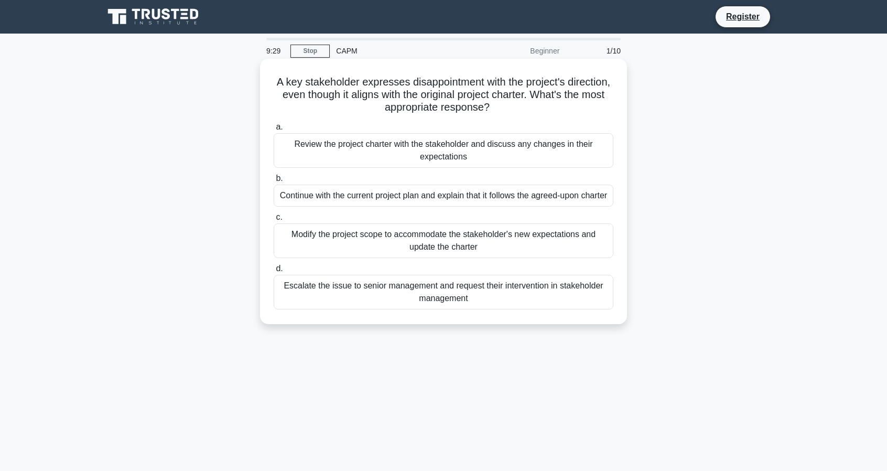 The width and height of the screenshot is (887, 471). I want to click on div: 1/10, so click(596, 51).